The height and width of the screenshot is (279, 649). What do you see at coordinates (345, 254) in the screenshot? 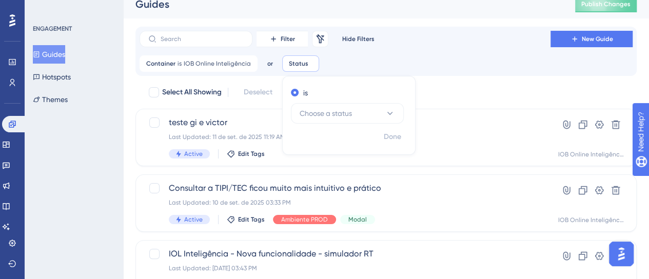
I see `span: IOL Inteligência - Nova funcionalidade - simulador RT` at bounding box center [345, 254].